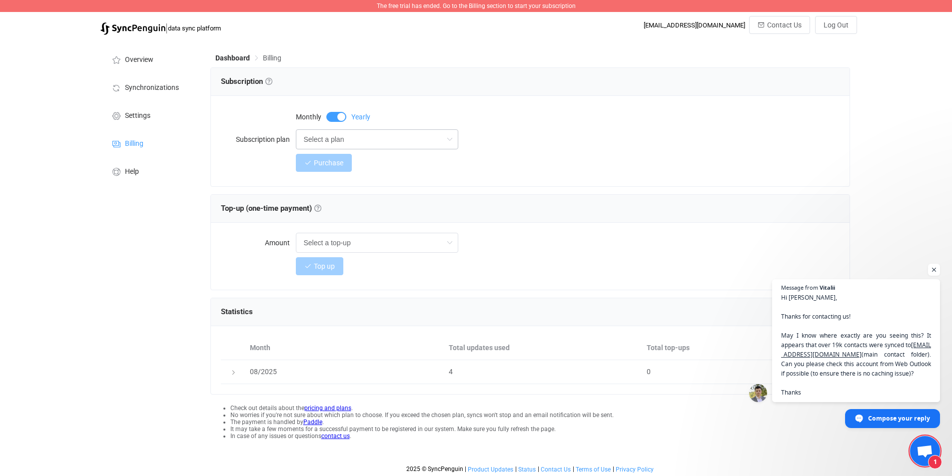 The height and width of the screenshot is (476, 952). What do you see at coordinates (133, 28) in the screenshot?
I see `img: syncpenguin.svg` at bounding box center [133, 28].